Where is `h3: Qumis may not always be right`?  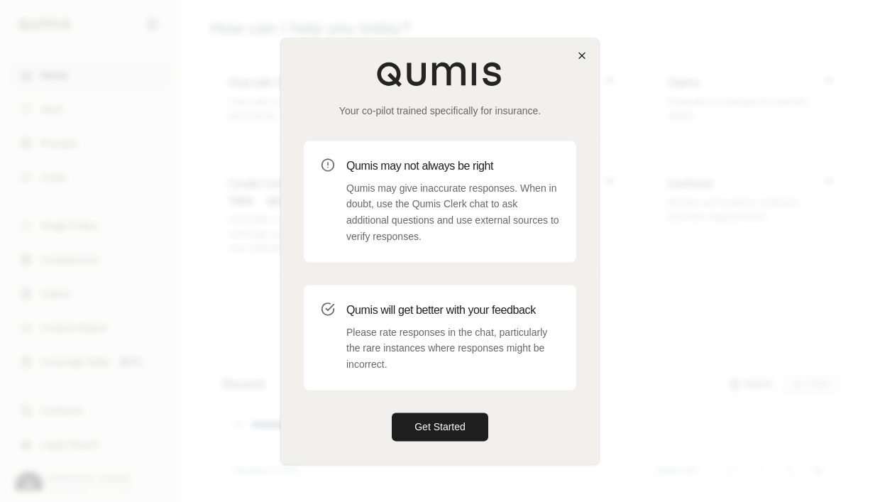
h3: Qumis may not always be right is located at coordinates (453, 166).